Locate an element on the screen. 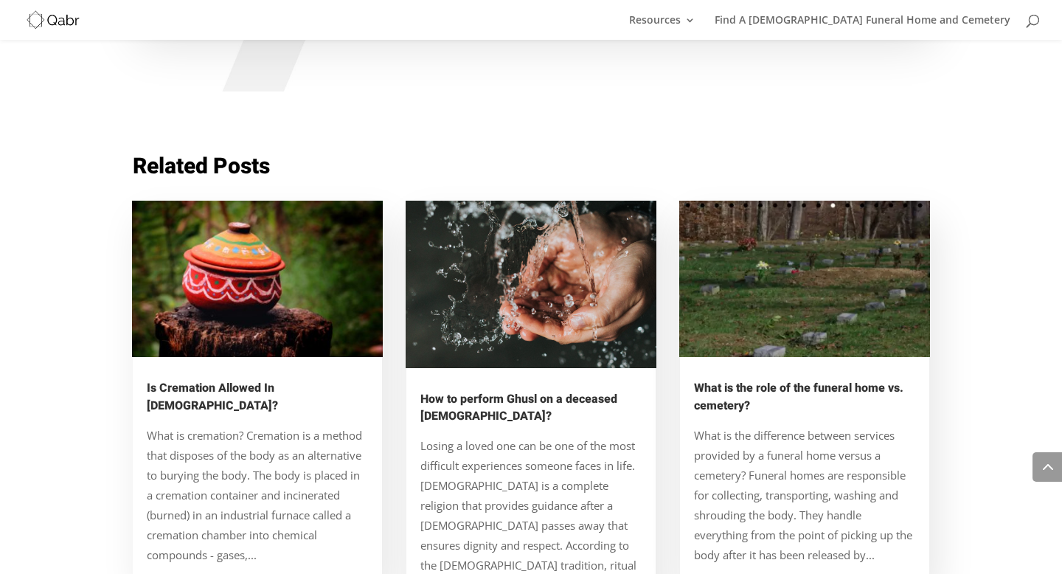  p: What is the difference between services provided by a funeral home versus a cemetery? Funeral hom... is located at coordinates (805, 495).